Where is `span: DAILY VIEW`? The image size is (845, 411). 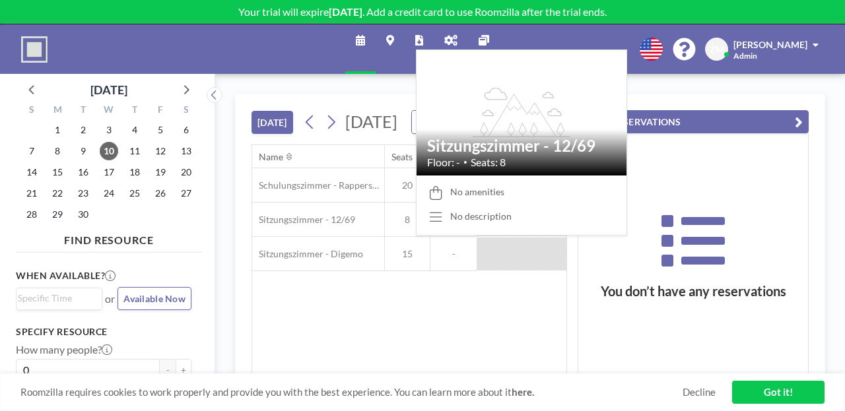
span: DAILY VIEW is located at coordinates (446, 122).